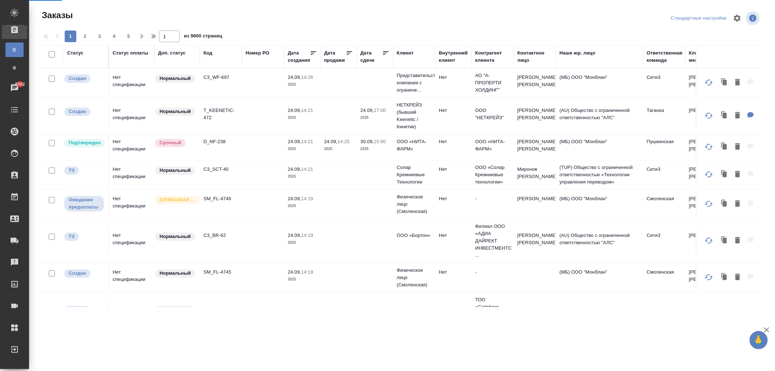  What do you see at coordinates (85, 36) in the screenshot?
I see `span: 2` at bounding box center [85, 36].